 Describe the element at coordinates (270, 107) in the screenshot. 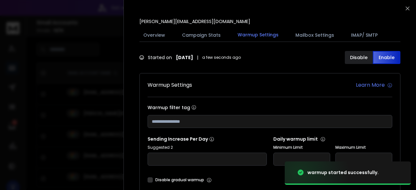

I see `label: Warmup filter tag` at that location.